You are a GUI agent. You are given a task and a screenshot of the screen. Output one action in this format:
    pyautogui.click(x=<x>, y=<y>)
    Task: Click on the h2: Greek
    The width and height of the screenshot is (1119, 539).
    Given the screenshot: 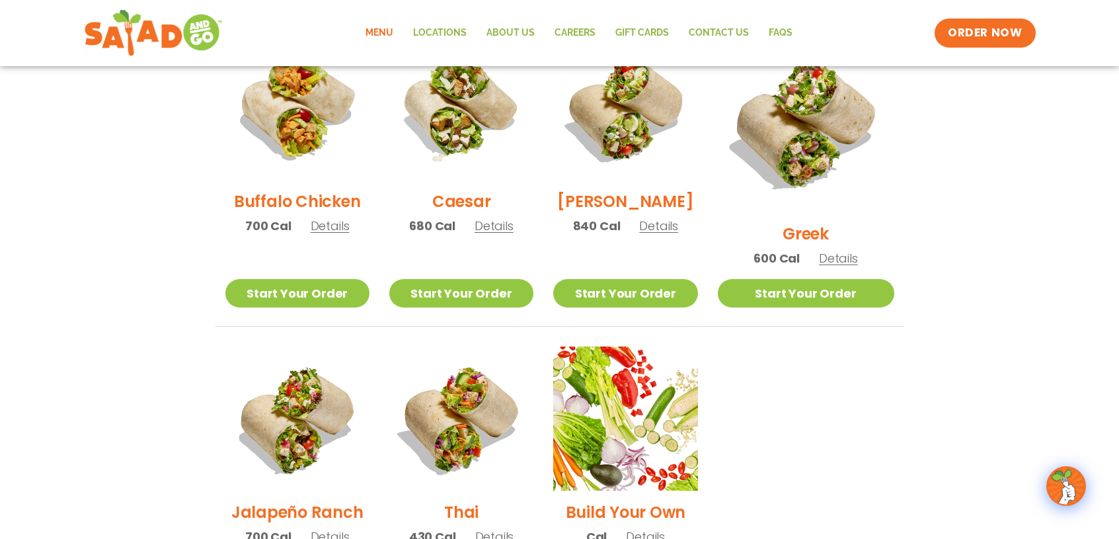 What is the action you would take?
    pyautogui.click(x=806, y=233)
    